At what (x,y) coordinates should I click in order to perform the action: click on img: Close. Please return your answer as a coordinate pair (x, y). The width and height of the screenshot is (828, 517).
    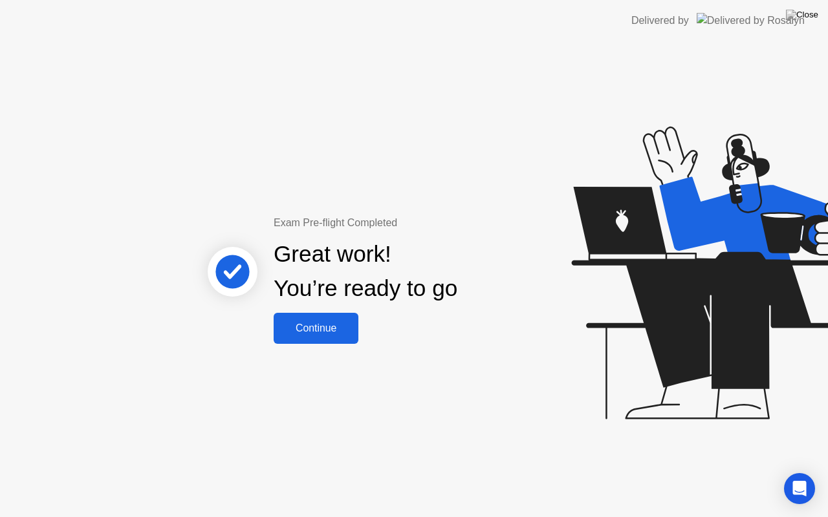
    Looking at the image, I should click on (802, 15).